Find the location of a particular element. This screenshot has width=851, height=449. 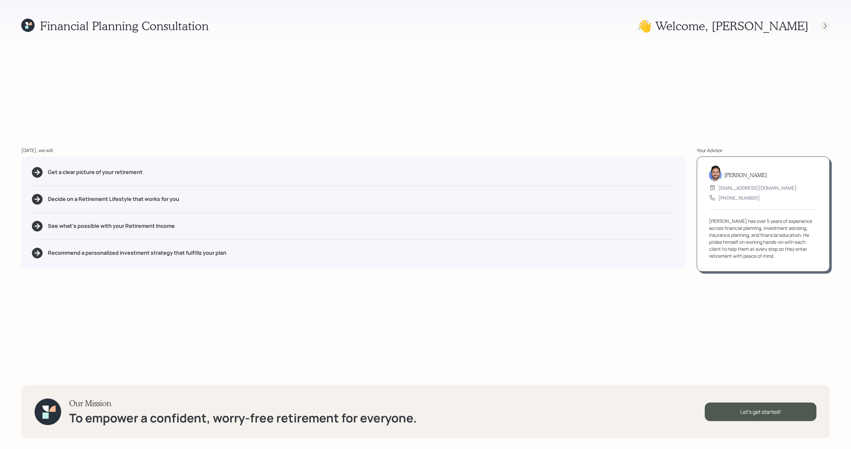

div: Let's get started! is located at coordinates (760, 412).